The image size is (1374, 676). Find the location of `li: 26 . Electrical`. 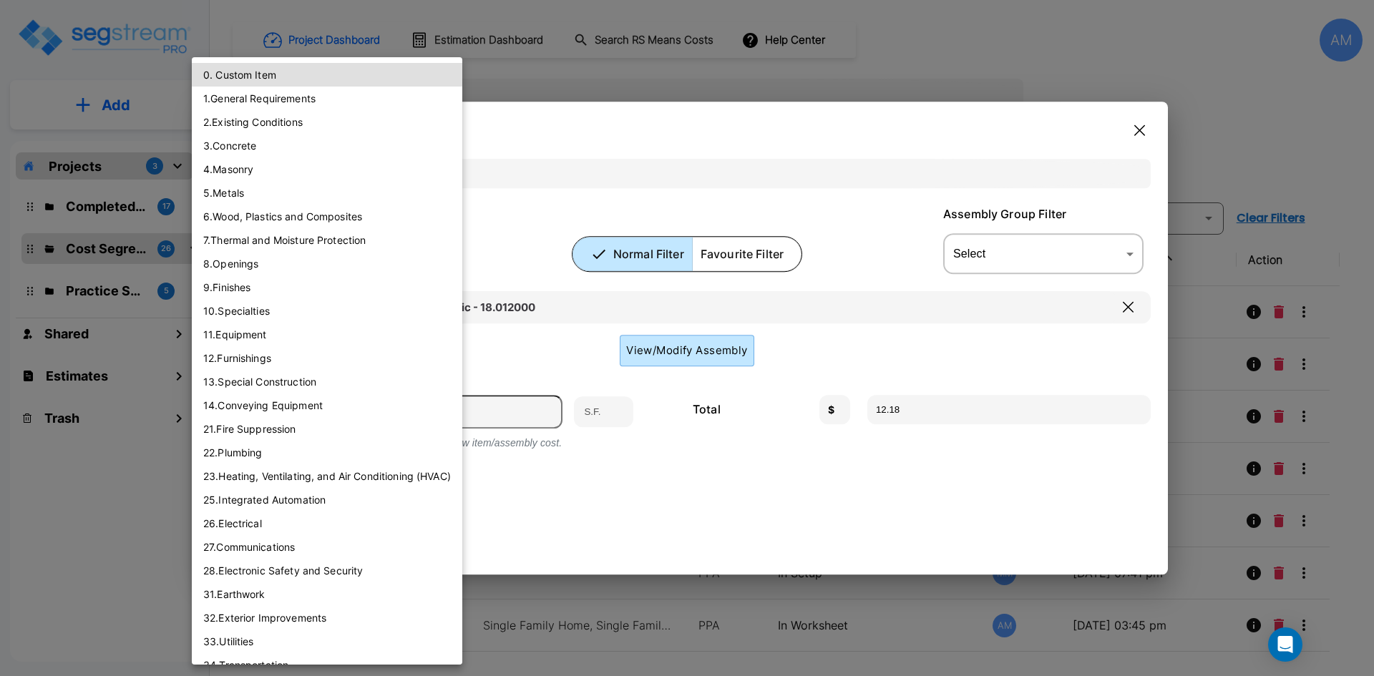

li: 26 . Electrical is located at coordinates (327, 523).